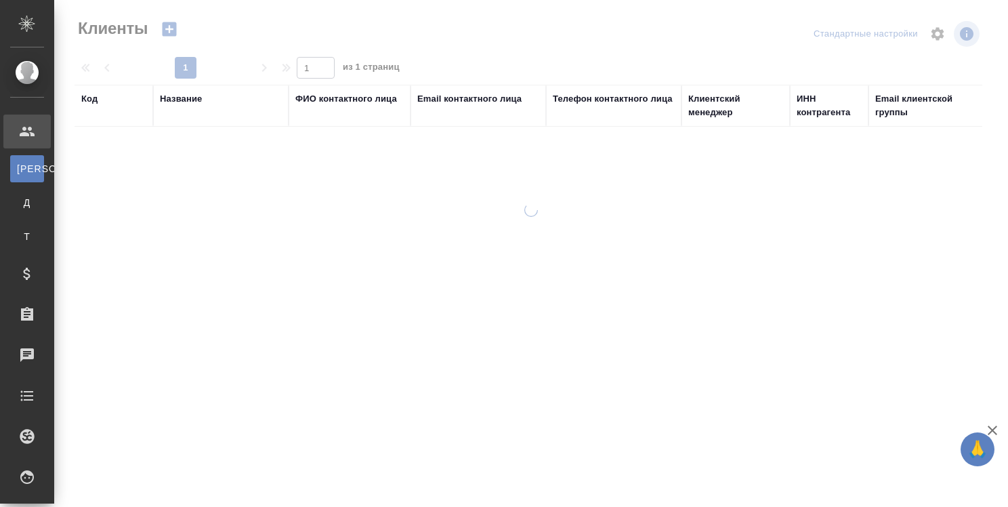  Describe the element at coordinates (469, 99) in the screenshot. I see `div: Email контактного лица` at that location.